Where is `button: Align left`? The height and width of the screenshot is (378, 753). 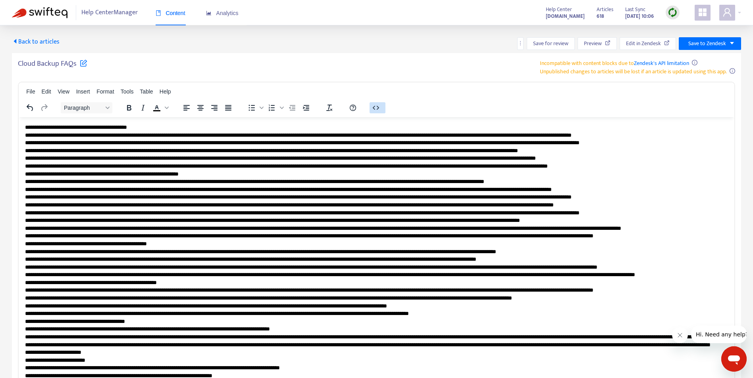
button: Align left is located at coordinates (186, 108).